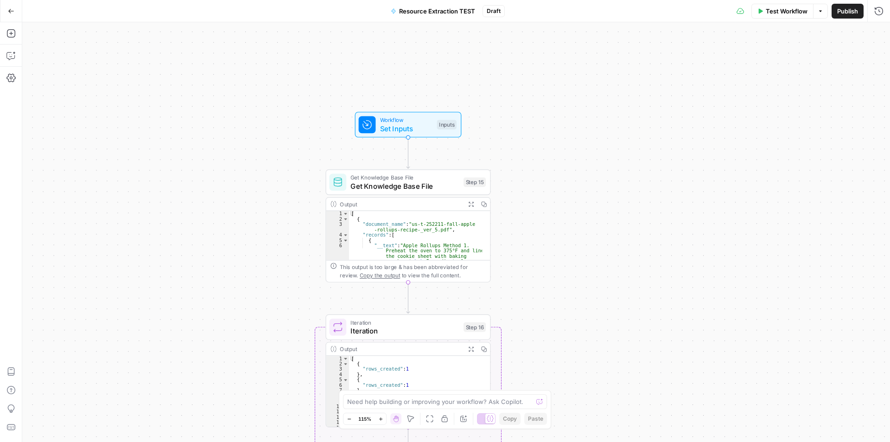 The width and height of the screenshot is (890, 442). Describe the element at coordinates (337, 390) in the screenshot. I see `div: 7` at that location.